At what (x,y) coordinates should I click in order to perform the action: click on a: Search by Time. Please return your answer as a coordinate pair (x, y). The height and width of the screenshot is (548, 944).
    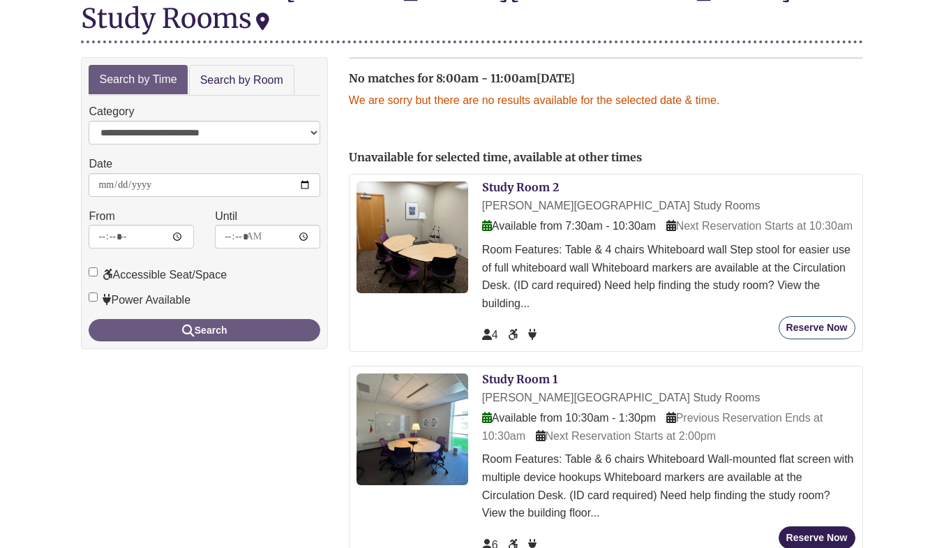
    Looking at the image, I should click on (137, 80).